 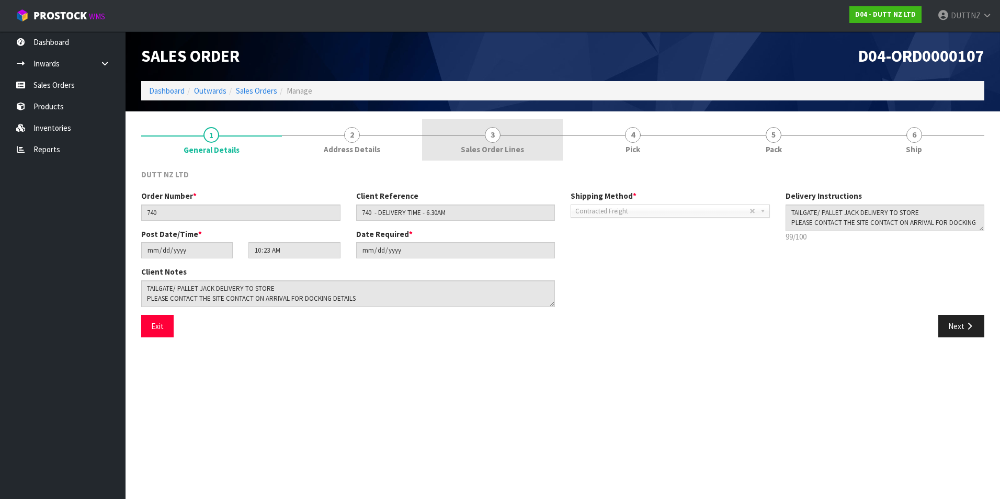 What do you see at coordinates (210, 91) in the screenshot?
I see `a: Outwards` at bounding box center [210, 91].